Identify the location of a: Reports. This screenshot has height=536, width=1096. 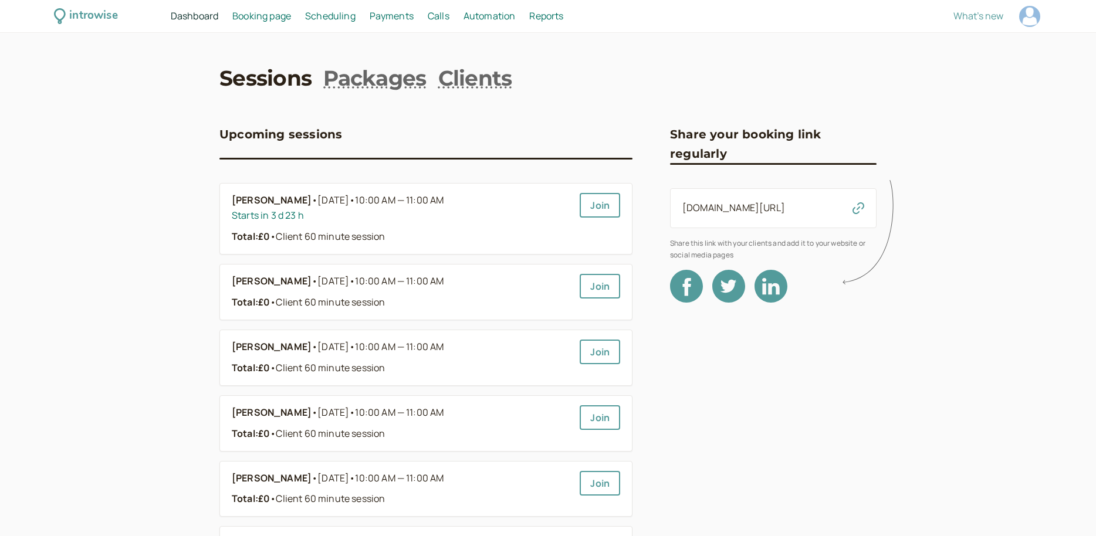
(546, 16).